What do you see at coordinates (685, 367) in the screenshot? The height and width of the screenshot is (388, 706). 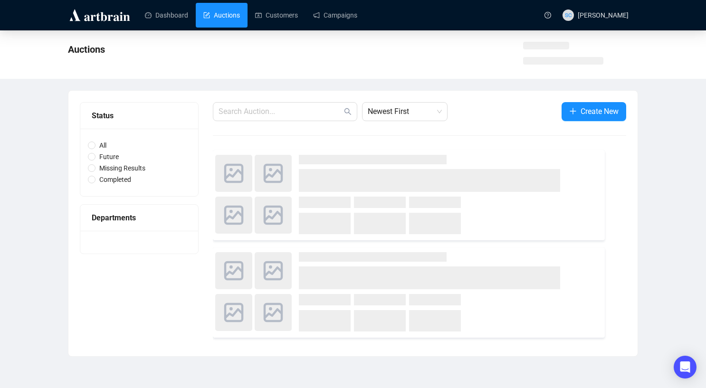 I see `div: Open Intercom Messenger` at bounding box center [685, 367].